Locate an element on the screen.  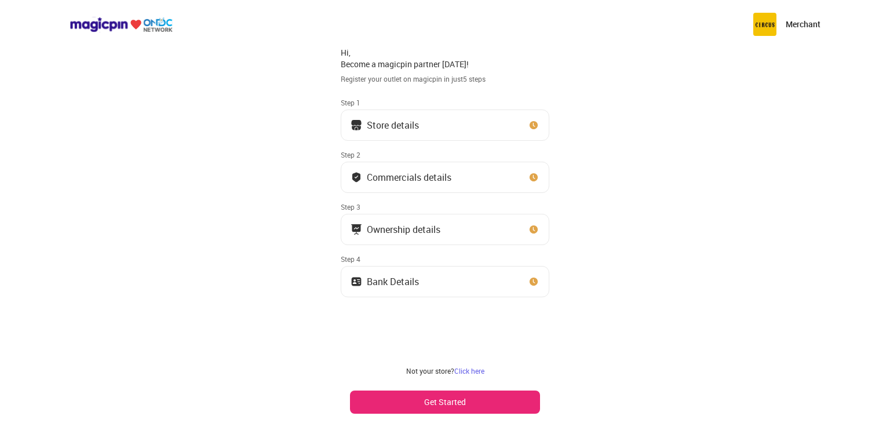
button: Ownership details is located at coordinates (445, 230).